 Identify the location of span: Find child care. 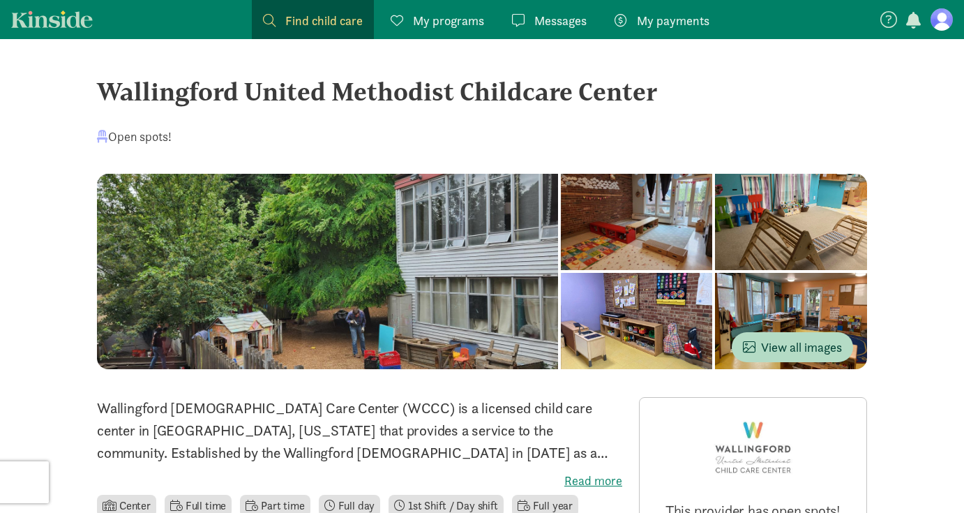
(324, 20).